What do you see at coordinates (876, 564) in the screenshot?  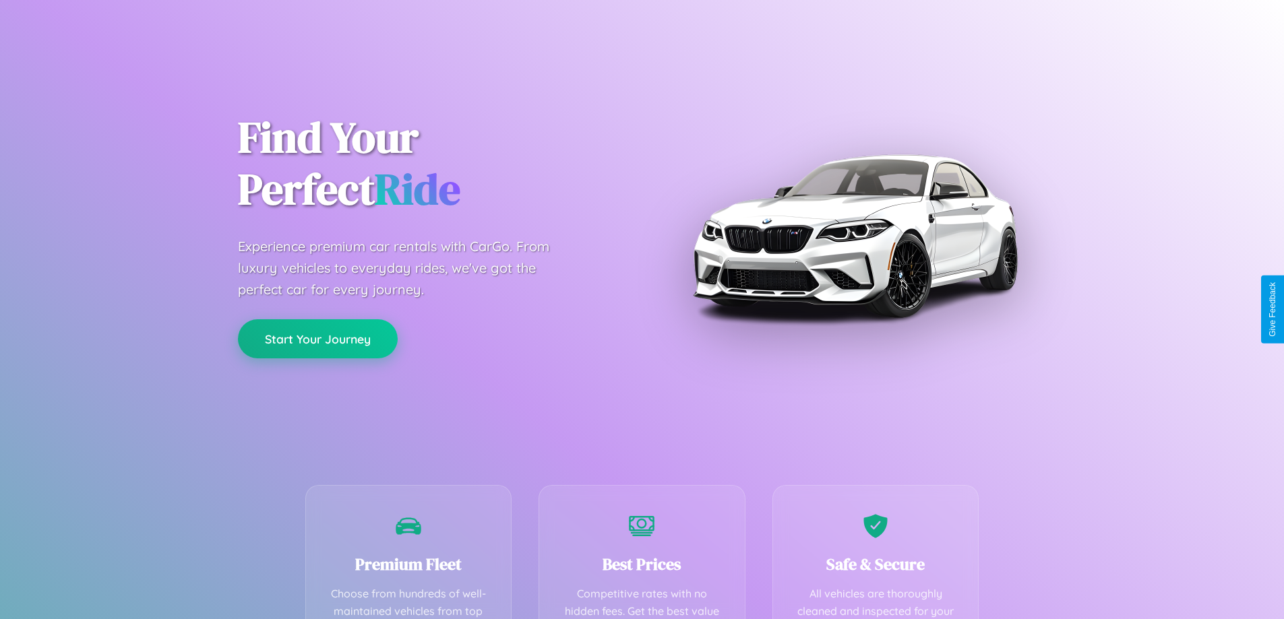 I see `h3: Safe & Secure` at bounding box center [876, 564].